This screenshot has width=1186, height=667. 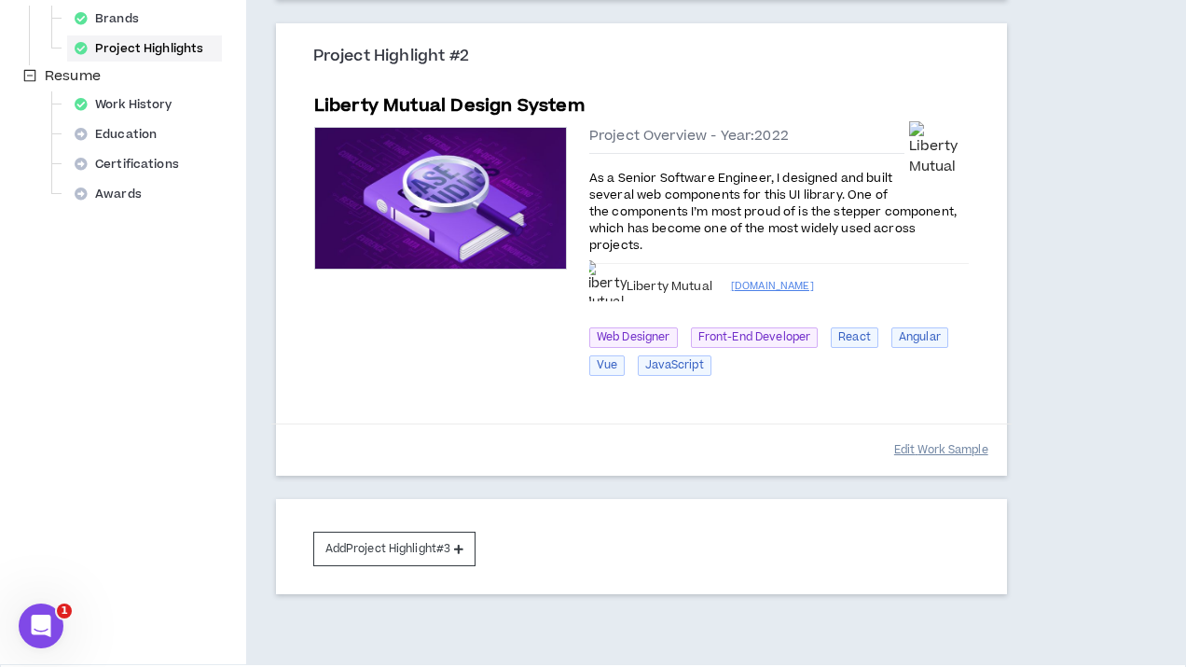 What do you see at coordinates (132, 164) in the screenshot?
I see `div: Certifications` at bounding box center [132, 164].